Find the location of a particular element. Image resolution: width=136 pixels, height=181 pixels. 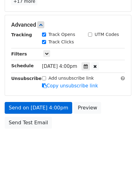

strong: Filters is located at coordinates (19, 54).